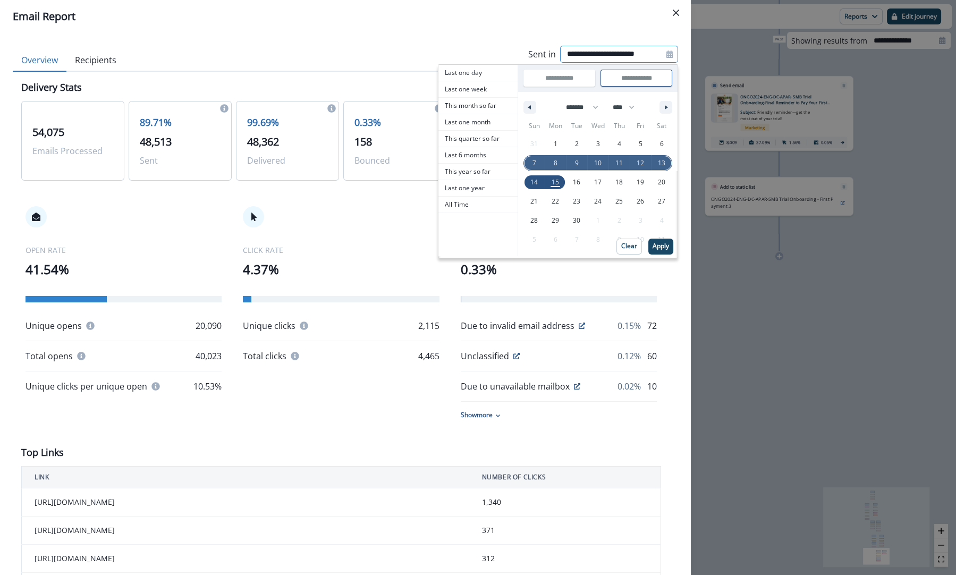 This screenshot has height=575, width=956. What do you see at coordinates (534, 220) in the screenshot?
I see `button: 28` at bounding box center [534, 220].